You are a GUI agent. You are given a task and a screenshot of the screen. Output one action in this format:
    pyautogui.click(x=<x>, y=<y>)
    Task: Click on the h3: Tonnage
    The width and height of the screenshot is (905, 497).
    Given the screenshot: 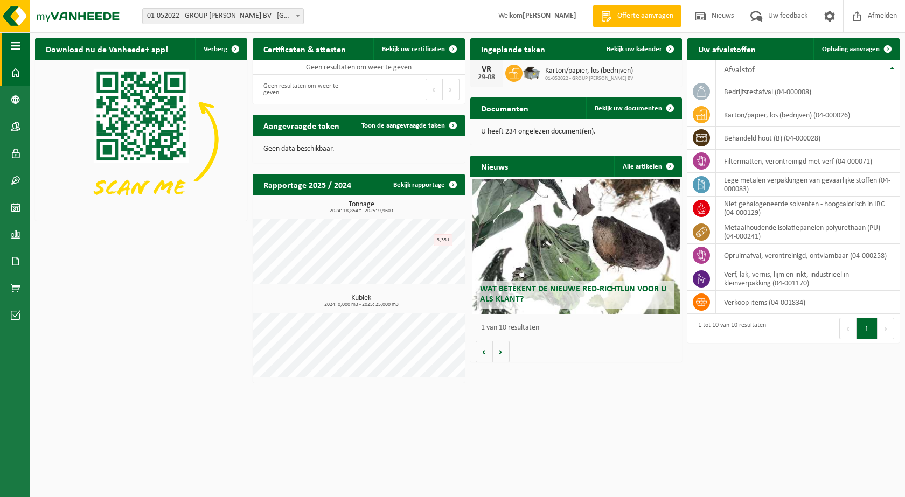 What is the action you would take?
    pyautogui.click(x=362, y=207)
    